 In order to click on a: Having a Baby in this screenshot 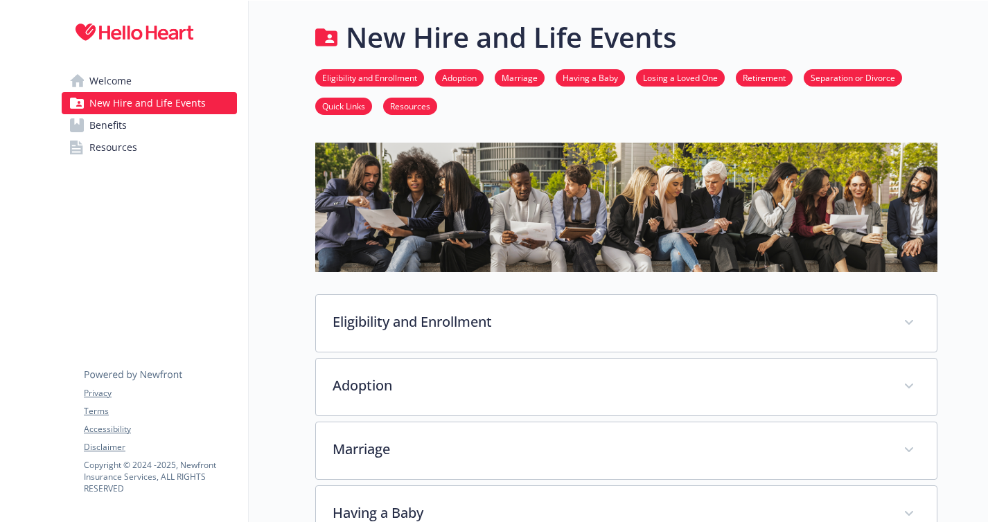, I will do `click(590, 77)`.